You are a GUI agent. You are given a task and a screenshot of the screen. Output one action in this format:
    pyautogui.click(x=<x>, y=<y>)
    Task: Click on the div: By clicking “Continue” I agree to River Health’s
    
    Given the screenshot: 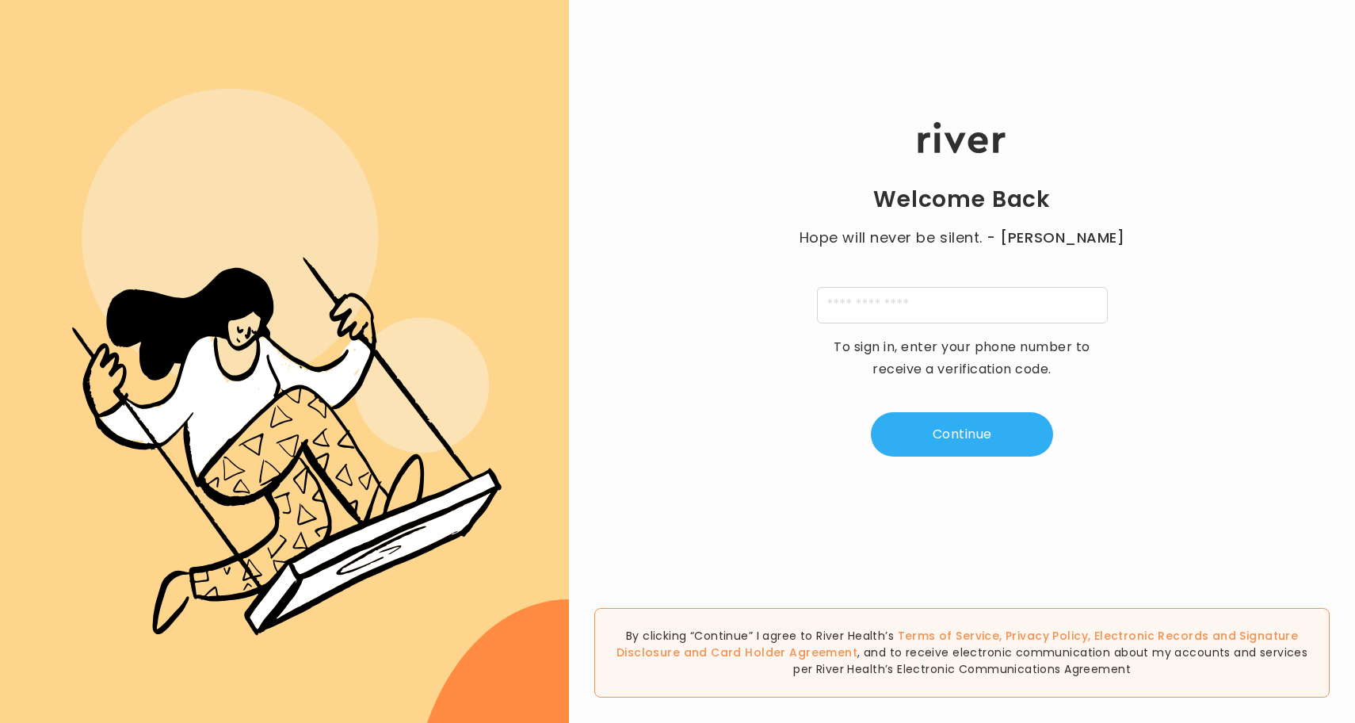 What is the action you would take?
    pyautogui.click(x=962, y=652)
    